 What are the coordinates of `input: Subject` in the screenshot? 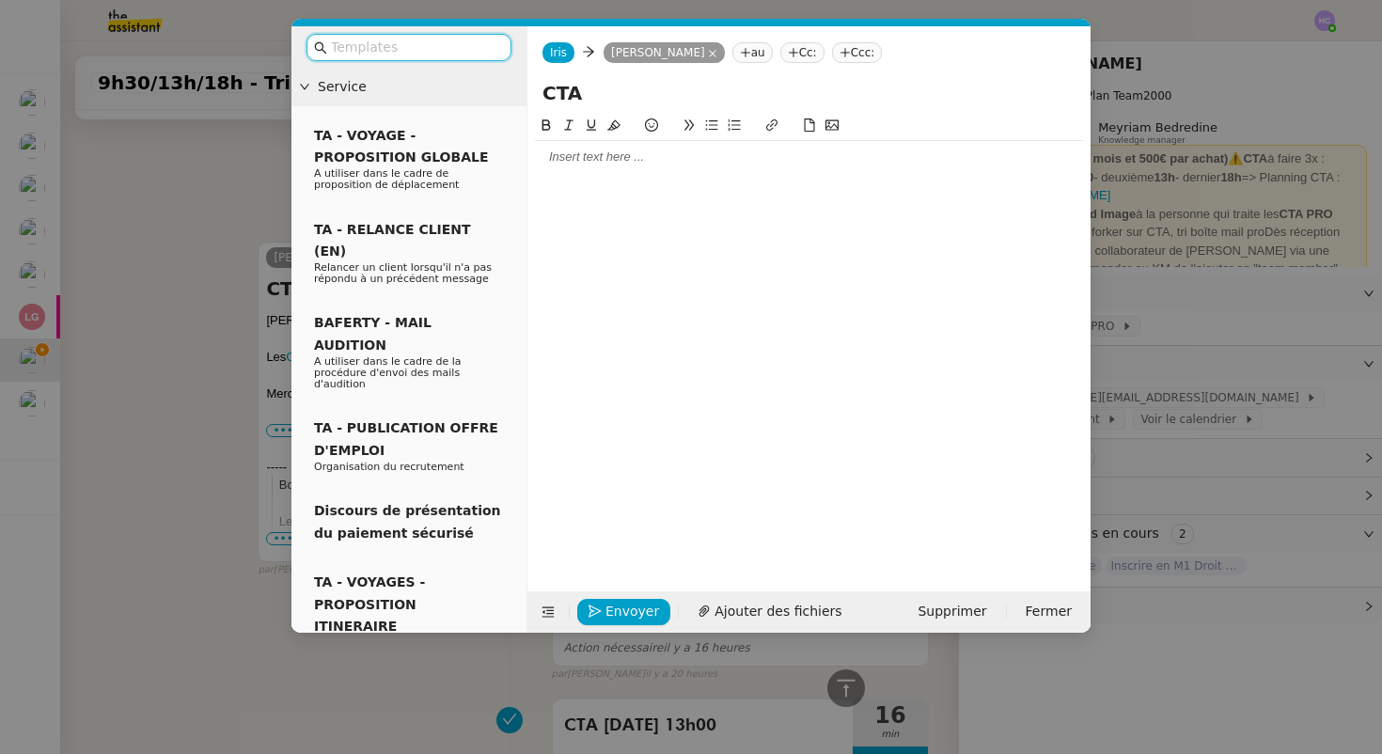 It's located at (808, 93).